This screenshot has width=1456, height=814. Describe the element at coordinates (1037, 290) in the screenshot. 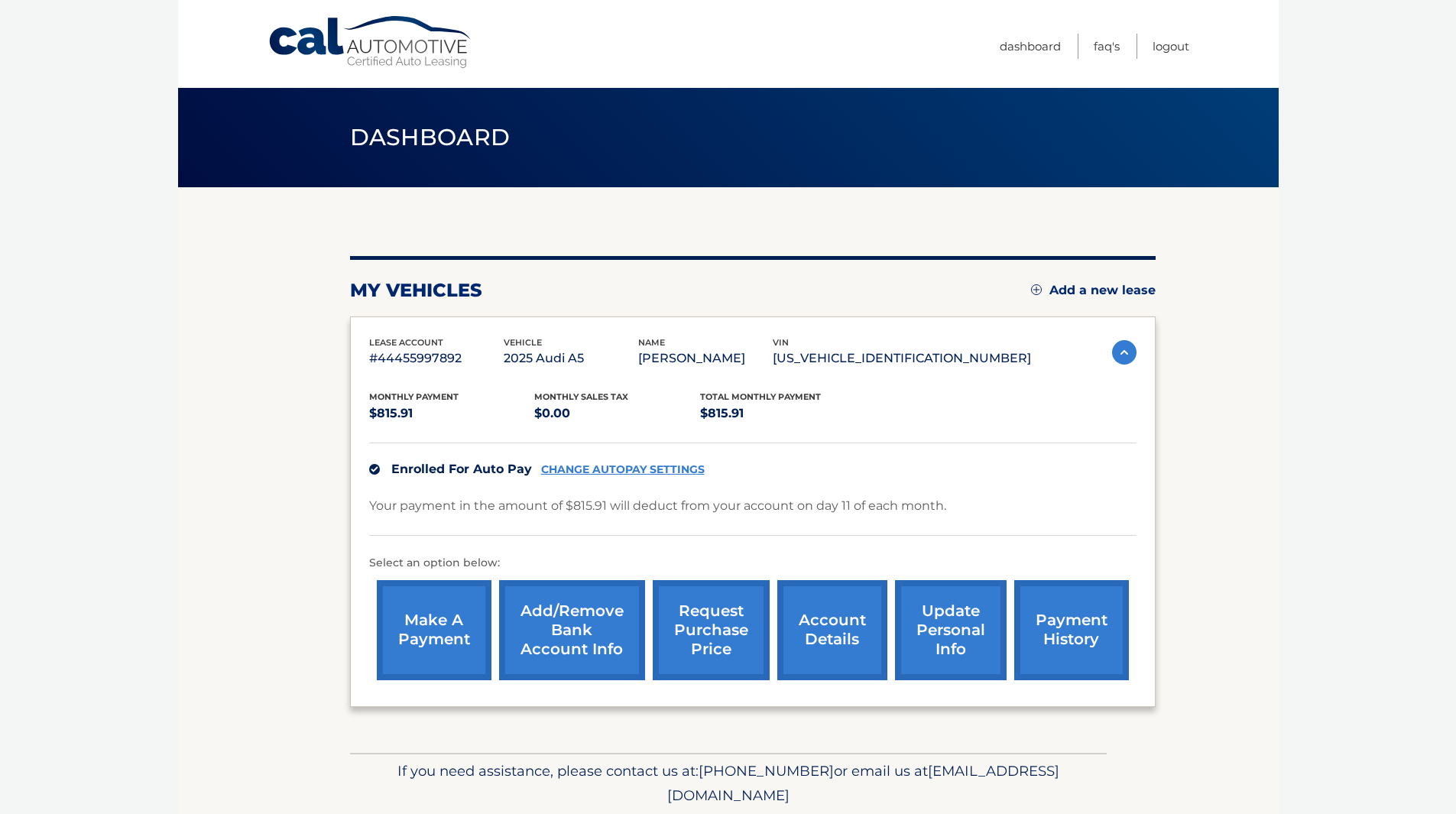

I see `img: add.svg` at that location.